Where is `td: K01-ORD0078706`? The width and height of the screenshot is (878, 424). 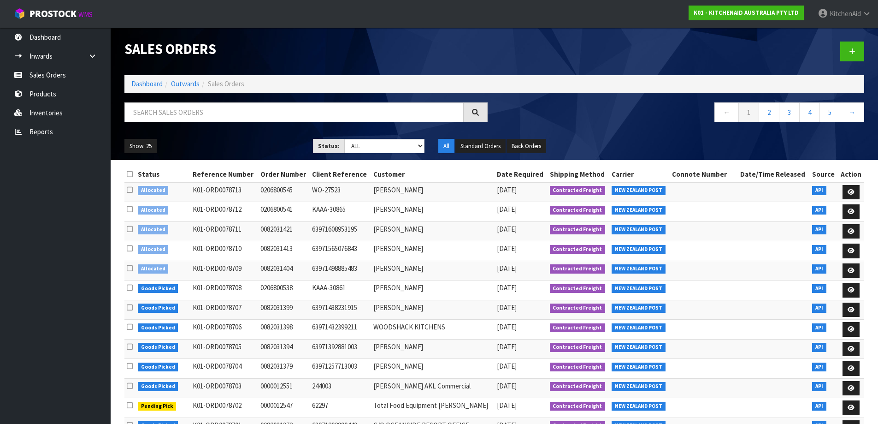 td: K01-ORD0078706 is located at coordinates (224, 329).